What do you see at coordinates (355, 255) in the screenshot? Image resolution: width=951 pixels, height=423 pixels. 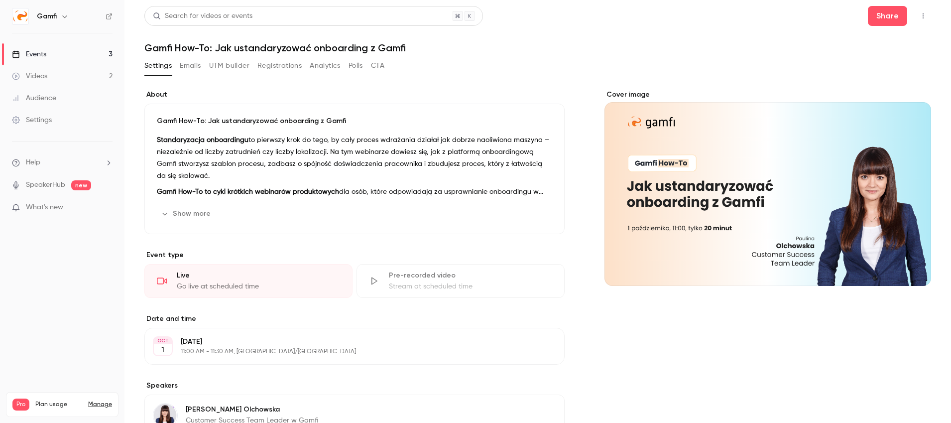 I see `p: Event type` at bounding box center [355, 255].